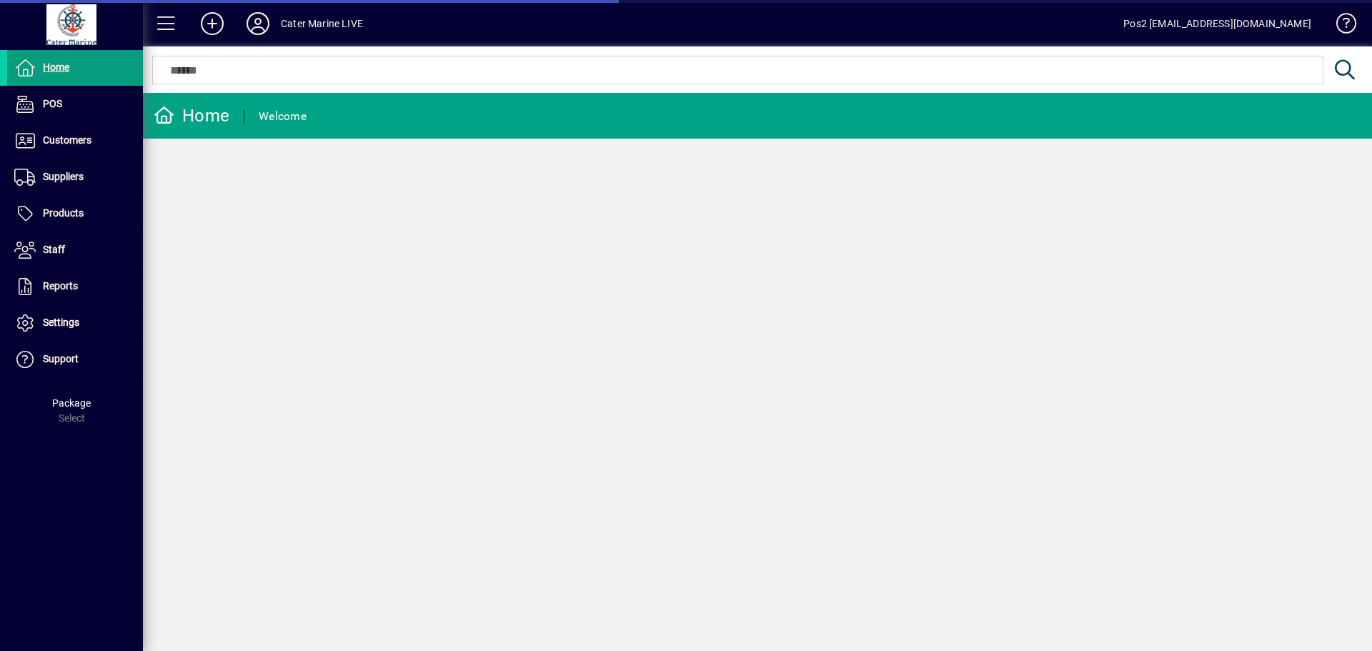 This screenshot has width=1372, height=651. Describe the element at coordinates (75, 104) in the screenshot. I see `a: POS` at that location.